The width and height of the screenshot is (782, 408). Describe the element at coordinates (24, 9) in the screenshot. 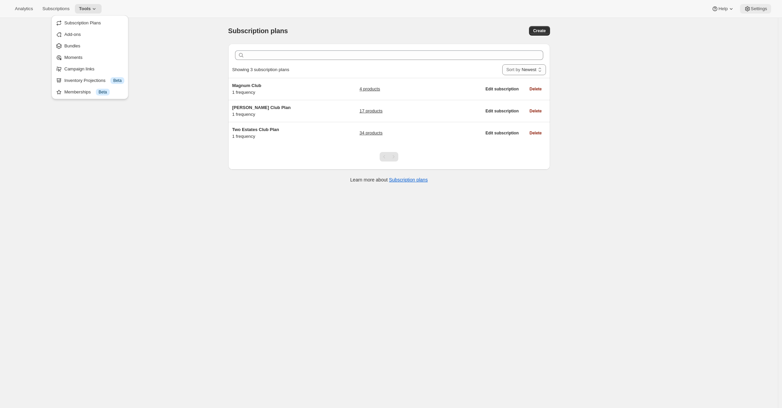

I see `span: Analytics` at that location.